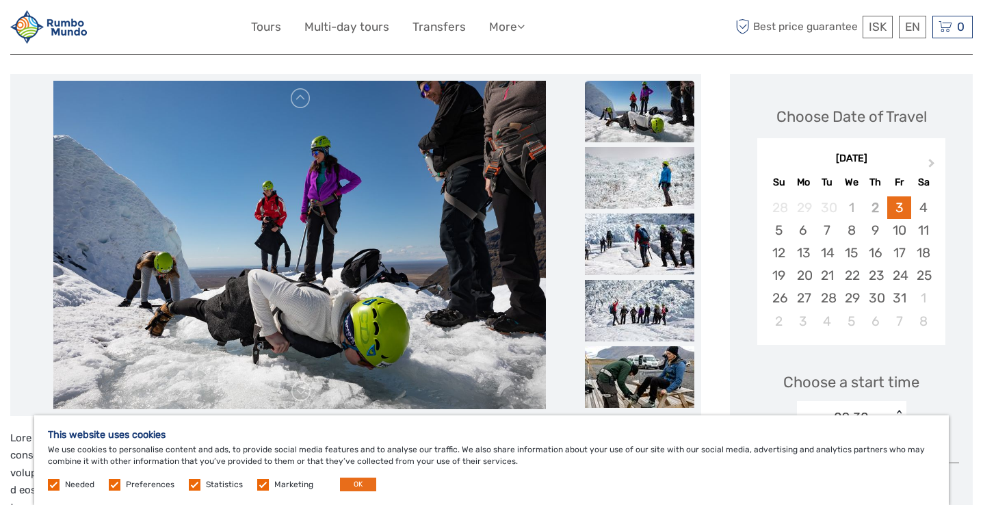  What do you see at coordinates (898, 297) in the screenshot?
I see `div: Choose Friday, October 31st, 2025` at bounding box center [898, 297].